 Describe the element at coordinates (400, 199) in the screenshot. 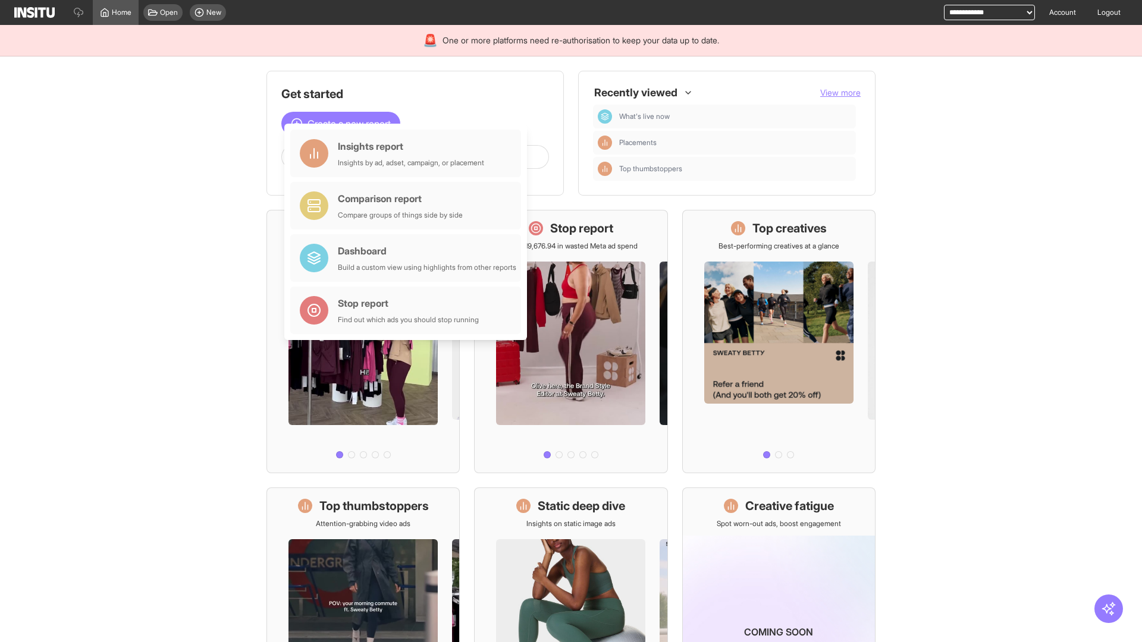

I see `div: Comparison report` at that location.